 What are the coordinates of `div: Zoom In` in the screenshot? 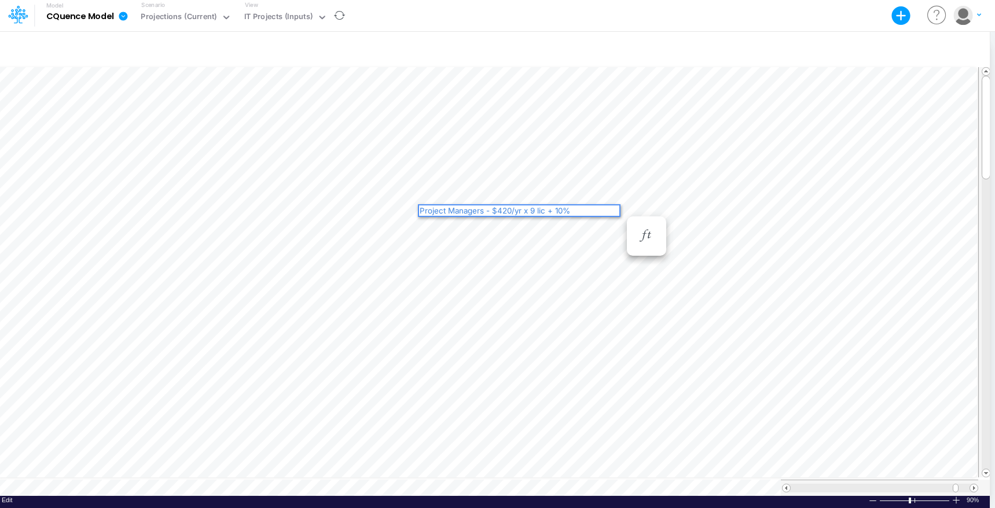 It's located at (957, 500).